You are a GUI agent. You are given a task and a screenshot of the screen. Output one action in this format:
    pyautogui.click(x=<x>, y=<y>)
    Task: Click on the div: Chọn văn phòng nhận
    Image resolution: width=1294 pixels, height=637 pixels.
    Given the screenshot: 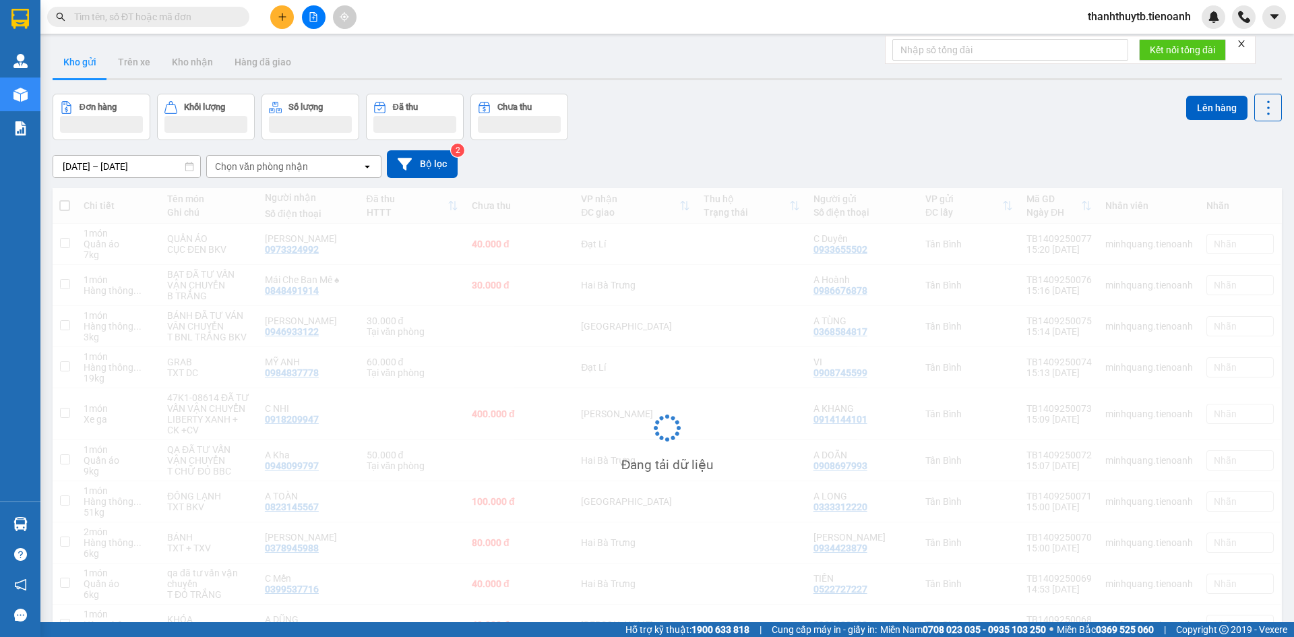 What is the action you would take?
    pyautogui.click(x=262, y=166)
    